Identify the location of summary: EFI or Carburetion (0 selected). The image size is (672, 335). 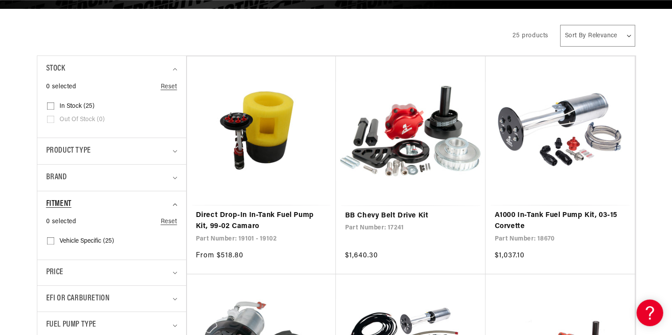
(111, 299).